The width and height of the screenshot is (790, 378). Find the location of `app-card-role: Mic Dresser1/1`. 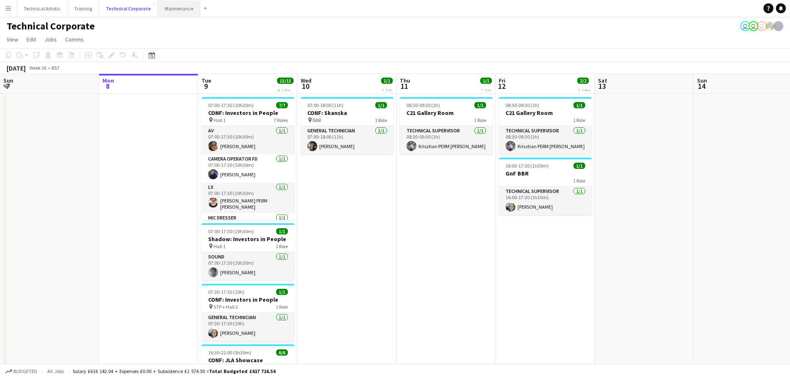

app-card-role: Mic Dresser1/1 is located at coordinates (248, 227).